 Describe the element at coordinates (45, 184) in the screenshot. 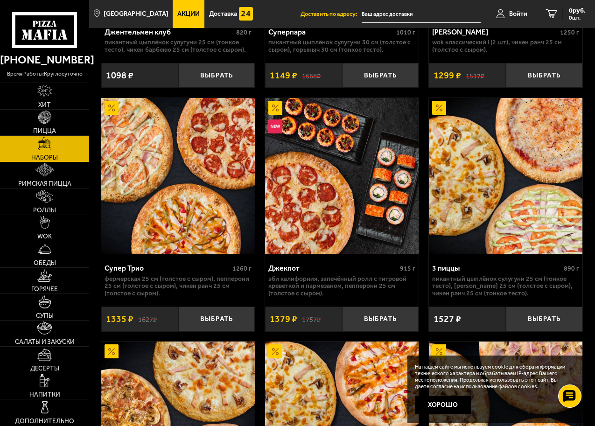

I see `span: Римская пицца` at that location.